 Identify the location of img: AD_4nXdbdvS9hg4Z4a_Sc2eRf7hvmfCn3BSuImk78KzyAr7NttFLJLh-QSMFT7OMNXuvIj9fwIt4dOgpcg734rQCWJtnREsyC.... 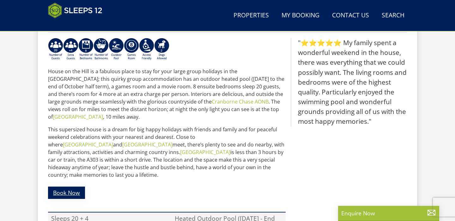
(71, 49).